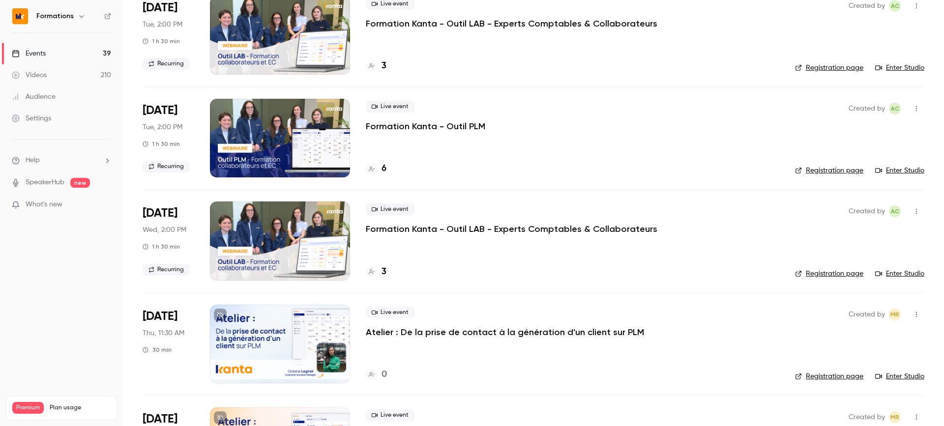  What do you see at coordinates (168, 138) in the screenshot?
I see `div: Oct 7 Tue, 2:00 PM (Europe/Paris)` at bounding box center [168, 138].